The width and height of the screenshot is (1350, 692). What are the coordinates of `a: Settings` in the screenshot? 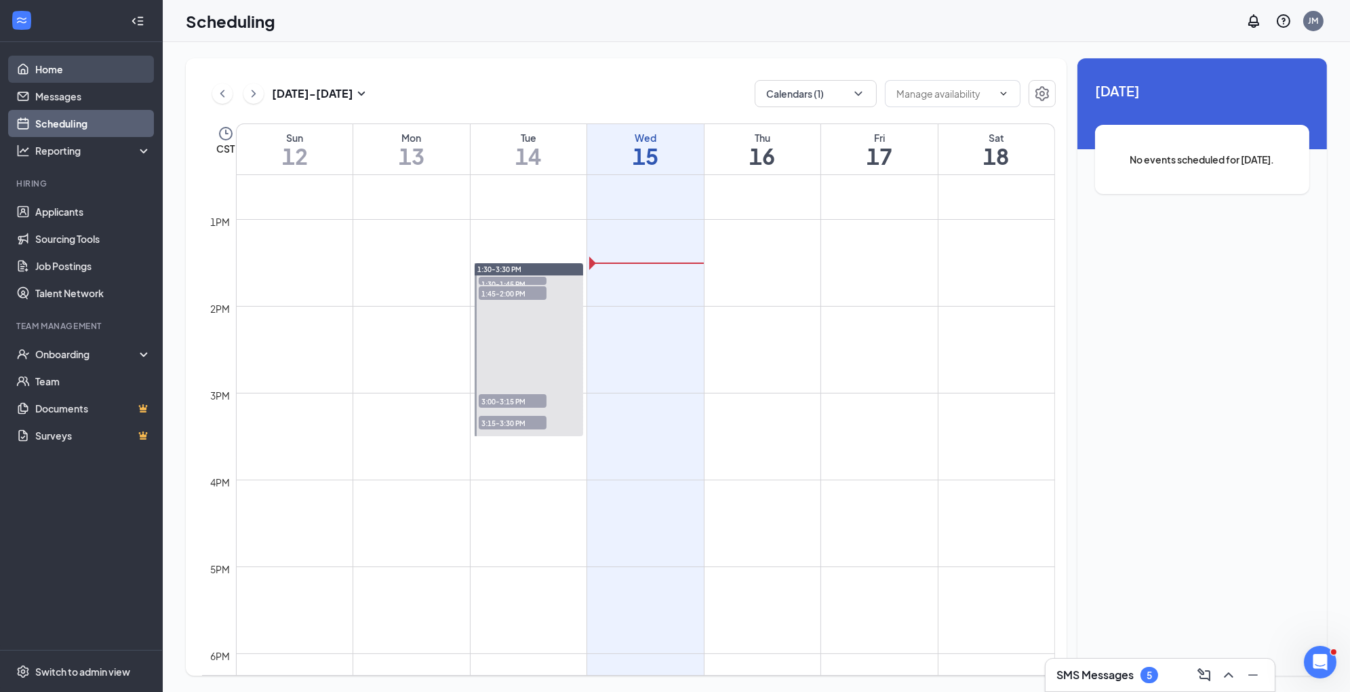 It's located at (1042, 94).